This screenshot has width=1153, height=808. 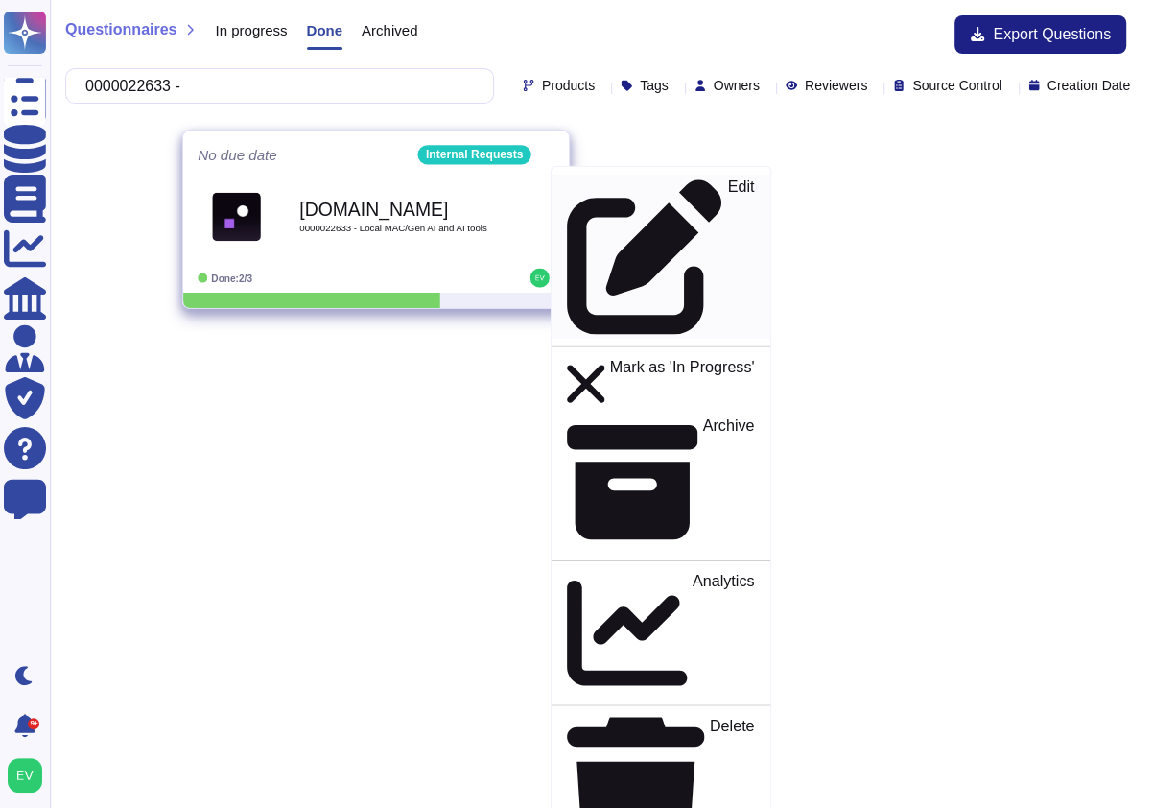 What do you see at coordinates (661, 483) in the screenshot?
I see `a: Archive` at bounding box center [661, 483].